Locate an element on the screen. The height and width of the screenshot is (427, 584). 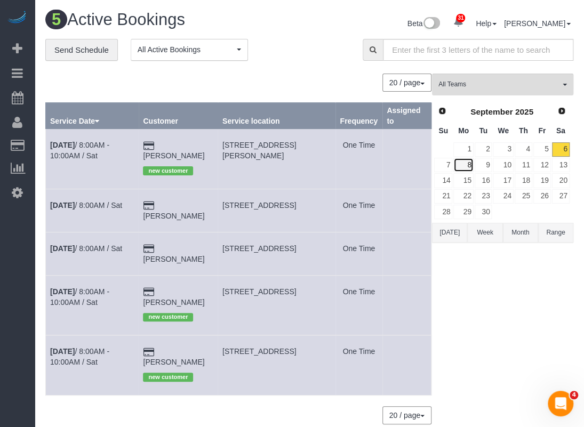
span: 5 is located at coordinates (56, 19).